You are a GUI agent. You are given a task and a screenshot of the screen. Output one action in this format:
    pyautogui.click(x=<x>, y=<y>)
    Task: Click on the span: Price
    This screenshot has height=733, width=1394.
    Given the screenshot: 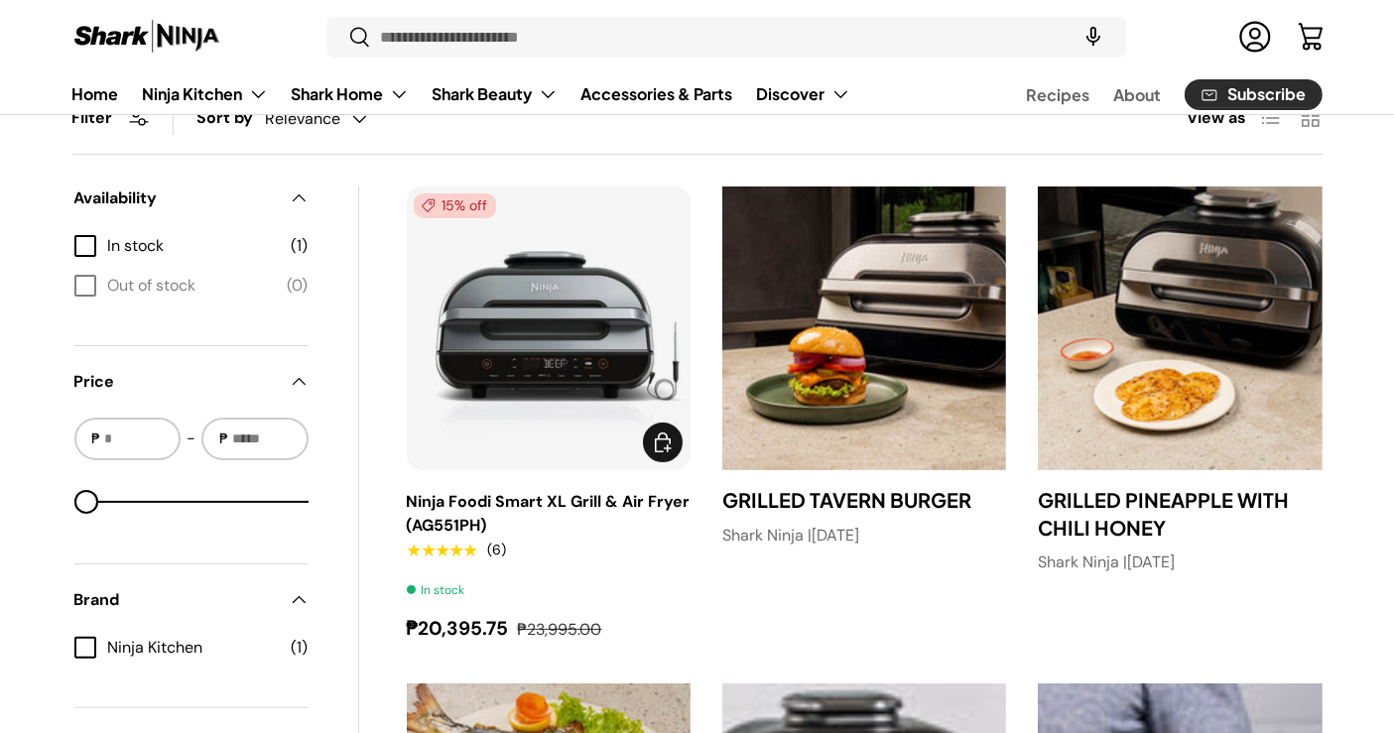 What is the action you would take?
    pyautogui.click(x=176, y=382)
    